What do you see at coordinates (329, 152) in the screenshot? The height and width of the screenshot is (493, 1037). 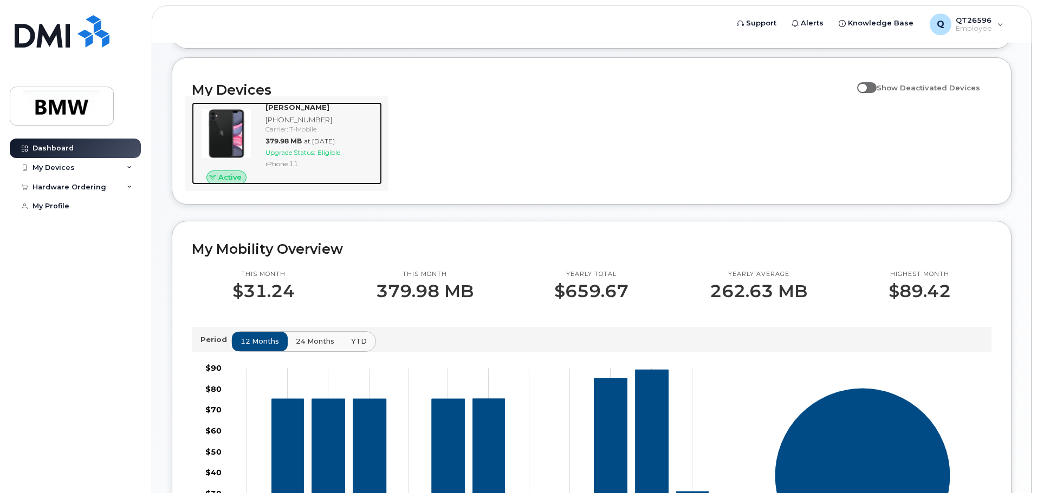 I see `span: Eligible` at bounding box center [329, 152].